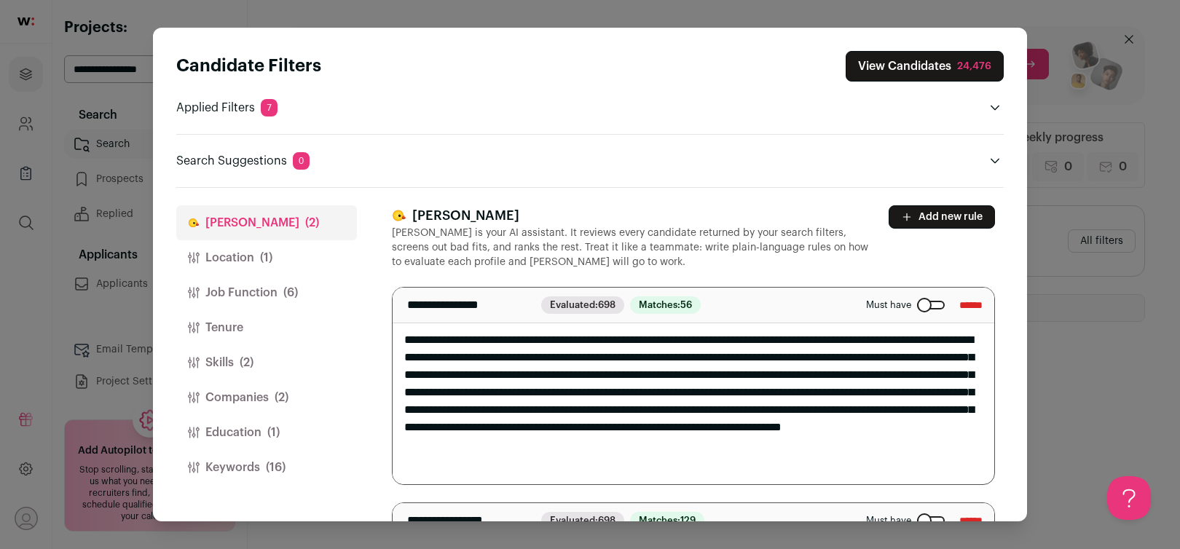 The image size is (1180, 549). What do you see at coordinates (267, 363) in the screenshot?
I see `button: Skills(2)` at bounding box center [267, 363].